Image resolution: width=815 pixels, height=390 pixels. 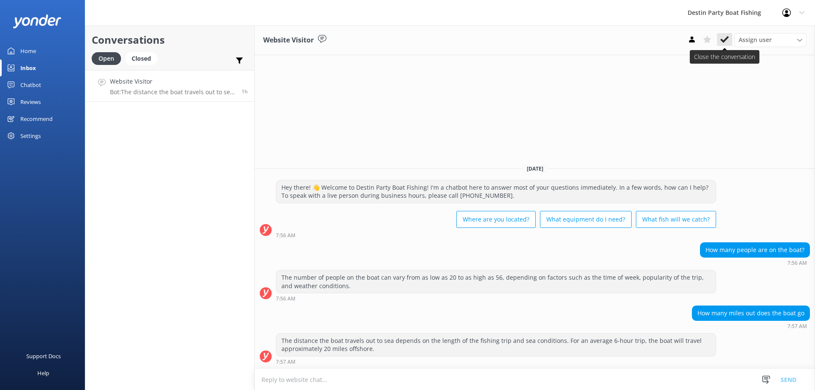 What do you see at coordinates (36, 119) in the screenshot?
I see `div: Recommend` at bounding box center [36, 119].